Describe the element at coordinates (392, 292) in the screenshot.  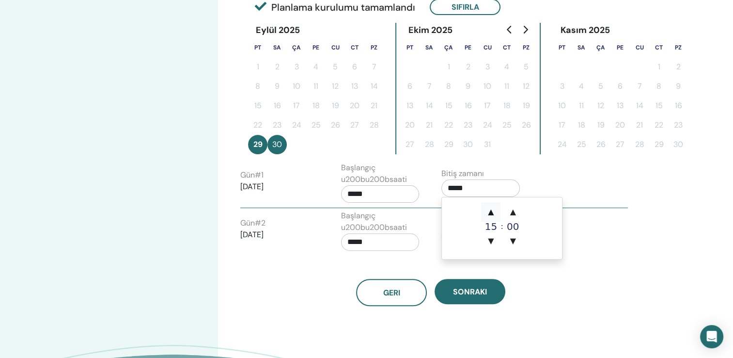
I see `button: Geri` at that location.